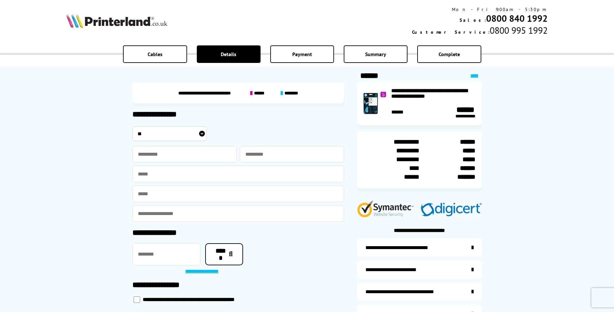 This screenshot has height=312, width=614. Describe the element at coordinates (450, 54) in the screenshot. I see `span: Complete` at that location.